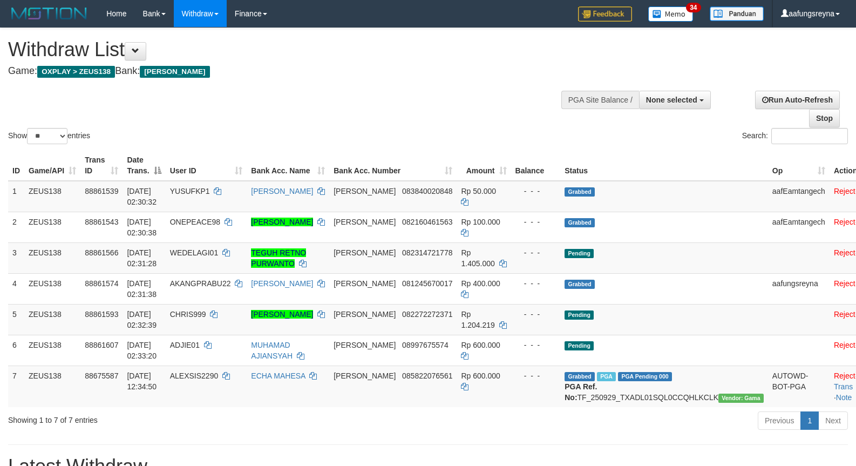 Image resolution: width=856 pixels, height=466 pixels. What do you see at coordinates (101, 314) in the screenshot?
I see `span: 88861593` at bounding box center [101, 314].